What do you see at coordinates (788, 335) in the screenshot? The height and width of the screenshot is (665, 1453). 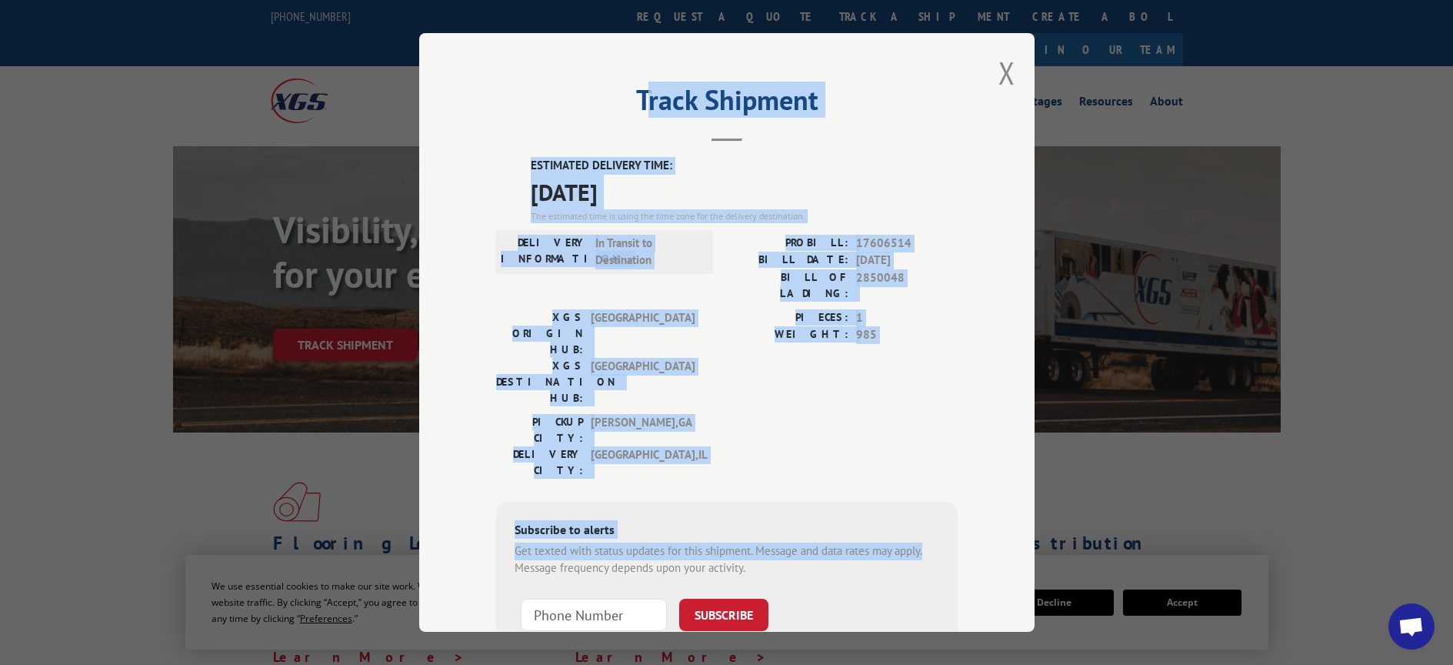 I see `label: WEIGHT:` at bounding box center [788, 335].